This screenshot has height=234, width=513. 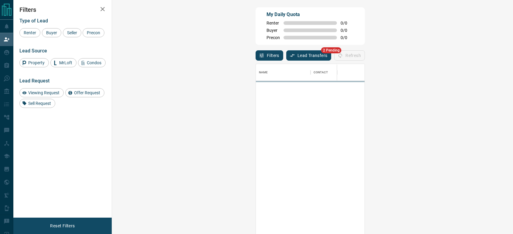 What do you see at coordinates (44, 93) in the screenshot?
I see `span: Viewing Request` at bounding box center [44, 93].